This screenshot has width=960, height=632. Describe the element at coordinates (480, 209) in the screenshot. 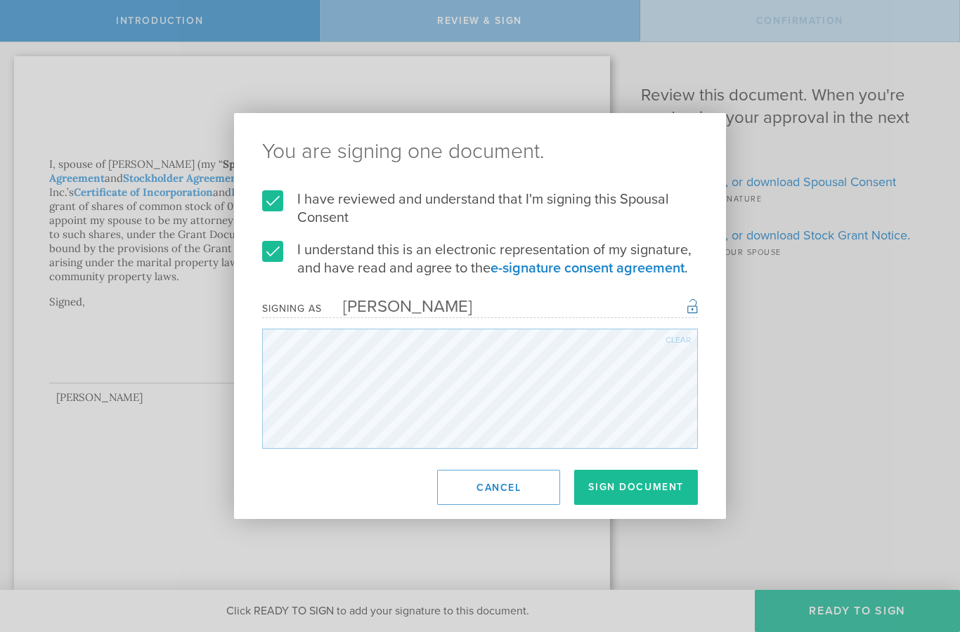

I see `label: I have reviewed and understand that I'm signing this Spousal Consent` at that location.